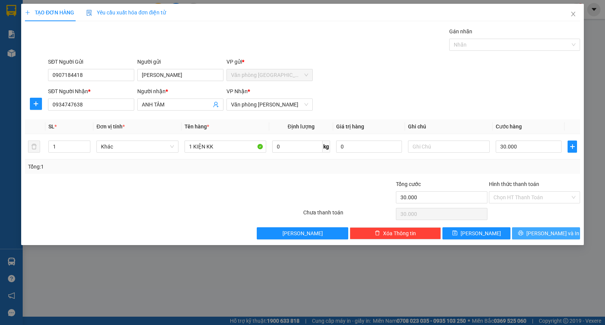  I want to click on span: Xóa Thông tin, so click(399, 233).